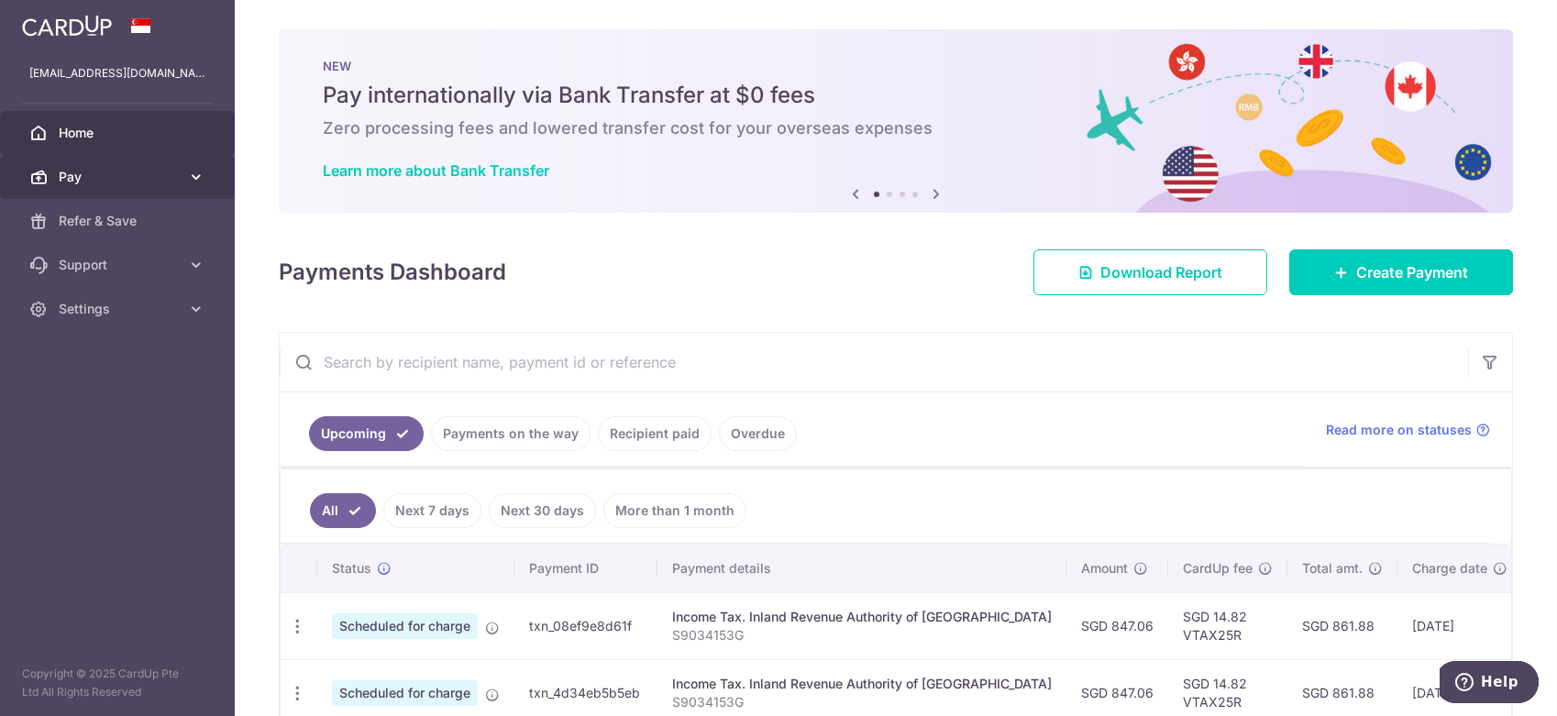 This screenshot has width=1557, height=716. What do you see at coordinates (1399, 430) in the screenshot?
I see `span: Read more on statuses` at bounding box center [1399, 430].